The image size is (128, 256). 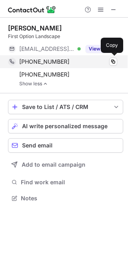 I want to click on a: Show less, so click(x=71, y=84).